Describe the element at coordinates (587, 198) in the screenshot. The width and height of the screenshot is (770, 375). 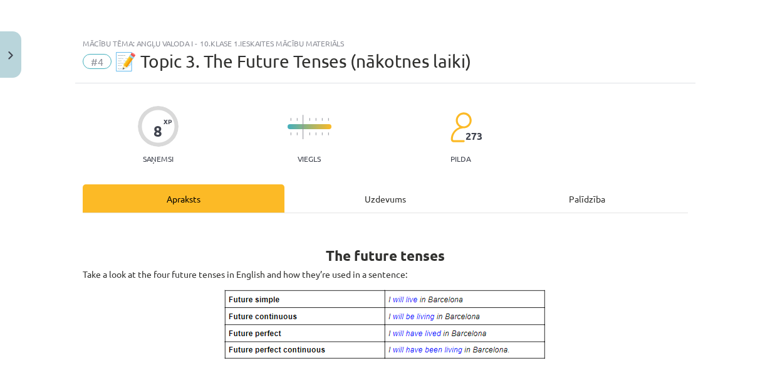
I see `div: Palīdzība` at that location.